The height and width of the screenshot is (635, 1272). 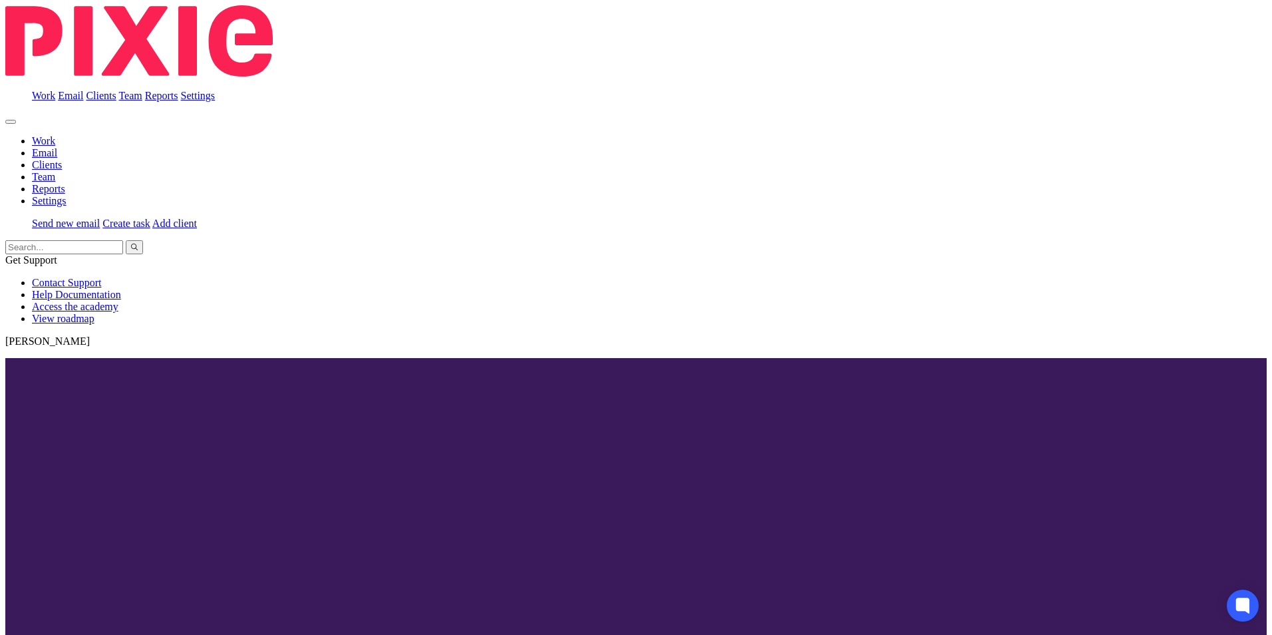 What do you see at coordinates (139, 41) in the screenshot?
I see `img: Pixie` at bounding box center [139, 41].